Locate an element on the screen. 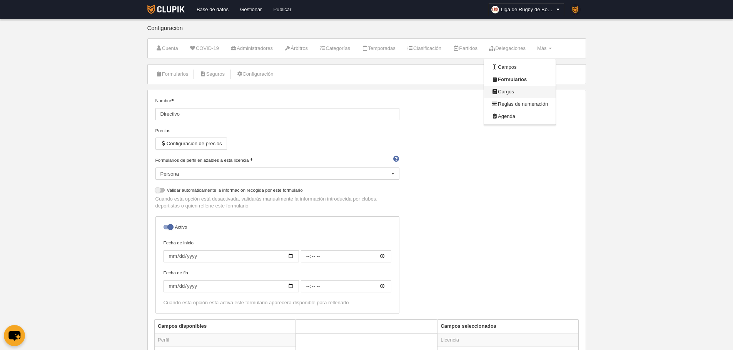 This screenshot has width=733, height=350. a: Cuenta is located at coordinates (167, 48).